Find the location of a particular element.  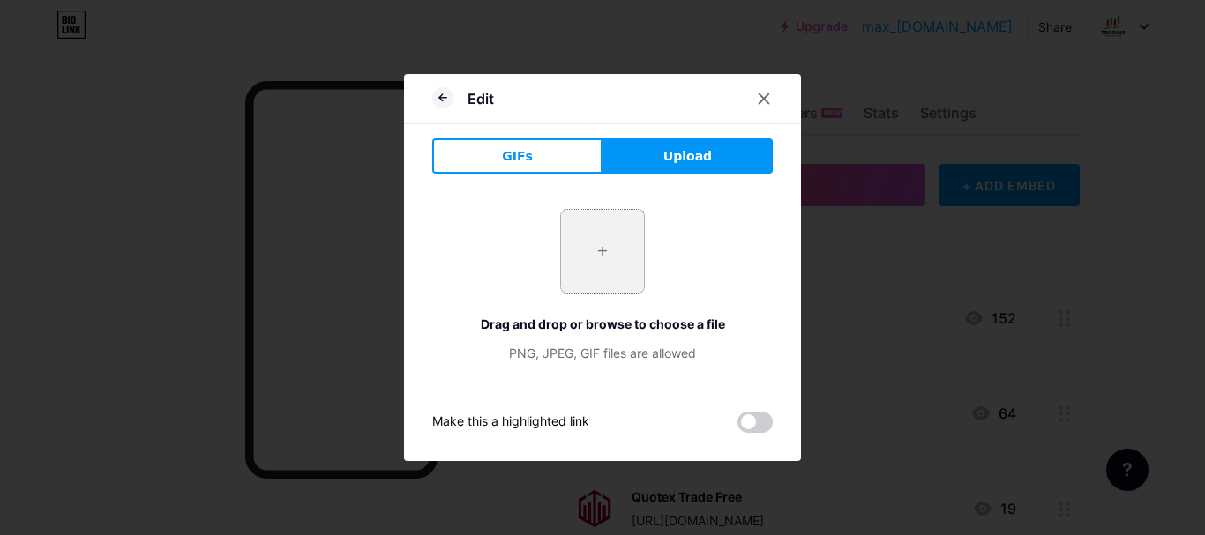

div: PNG, JPEG, GIF files are allowed is located at coordinates (602, 353).